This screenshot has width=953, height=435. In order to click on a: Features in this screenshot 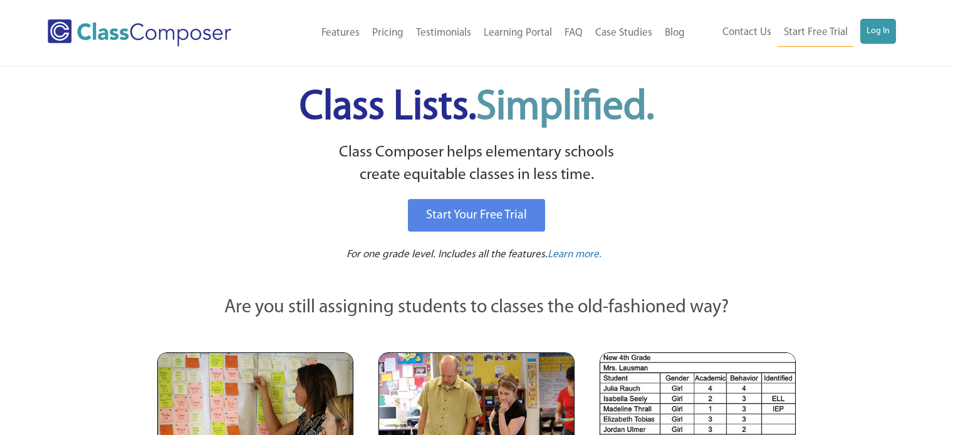, I will do `click(340, 33)`.